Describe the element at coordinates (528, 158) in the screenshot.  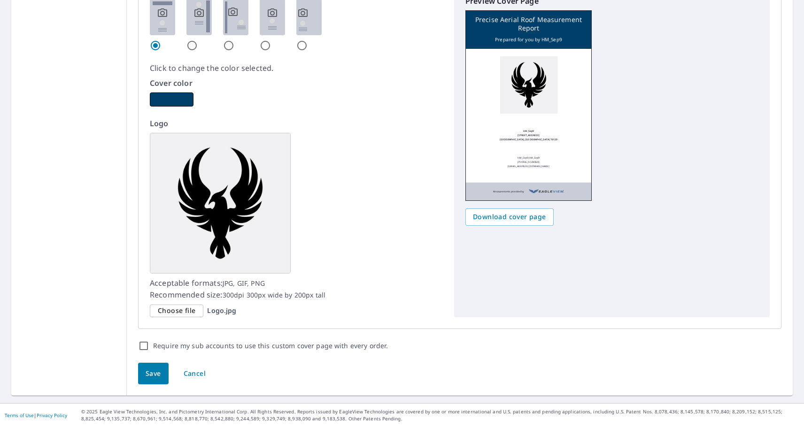
I see `p: HM_Sep9 HM_Sep9` at that location.